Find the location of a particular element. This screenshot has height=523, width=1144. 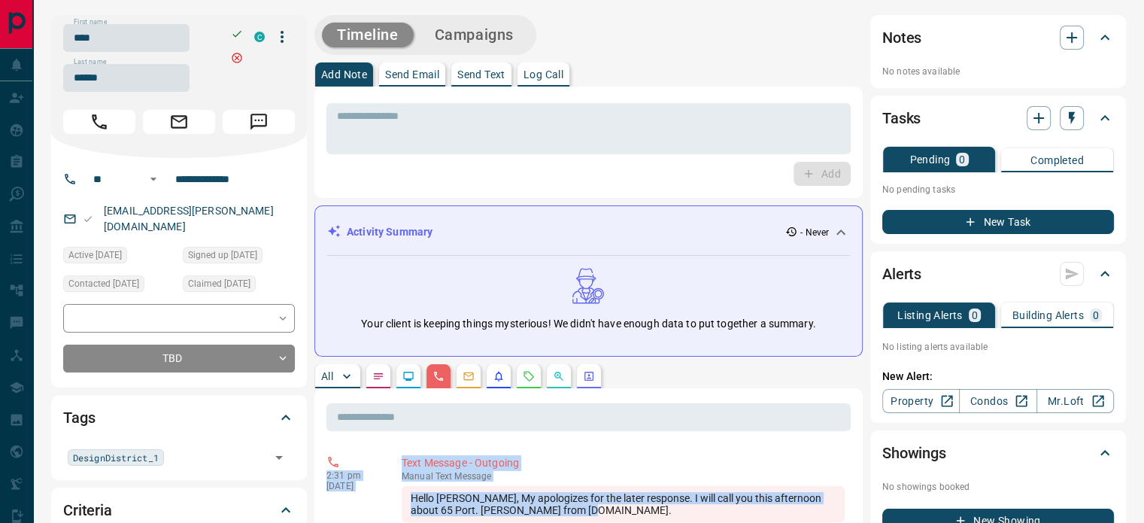

p: New Alert: is located at coordinates (998, 376).